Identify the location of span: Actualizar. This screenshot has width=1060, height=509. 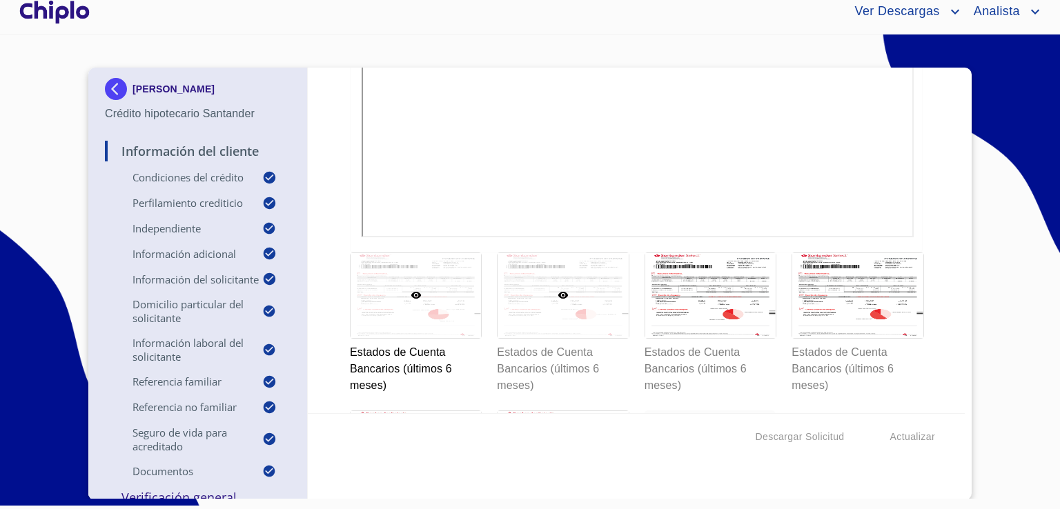
(913, 437).